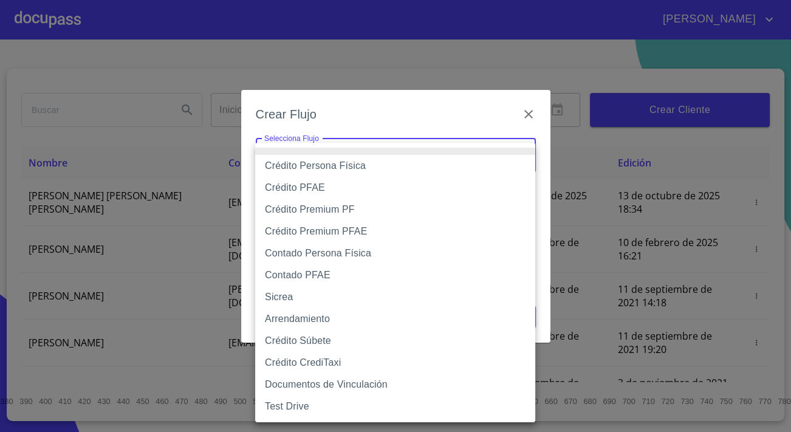 This screenshot has width=791, height=432. I want to click on li: Arrendamiento, so click(395, 319).